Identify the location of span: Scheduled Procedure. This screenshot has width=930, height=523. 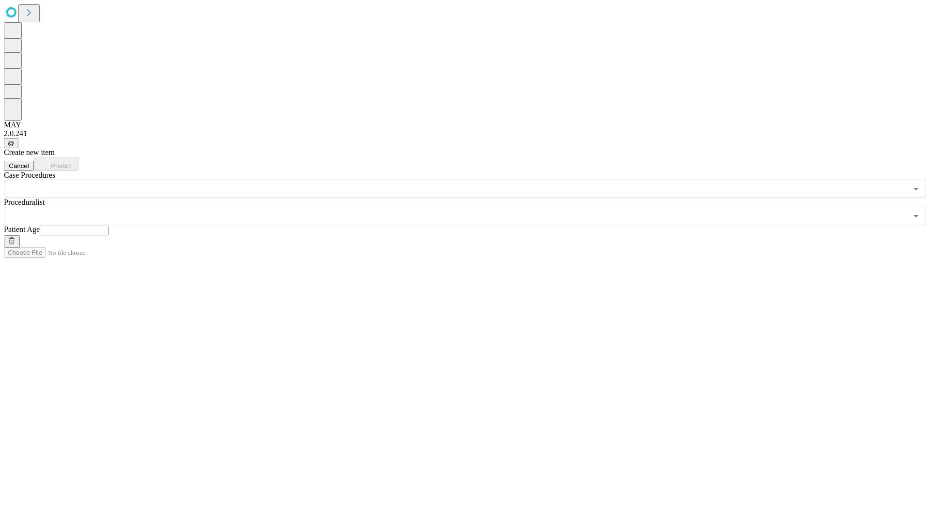
(30, 175).